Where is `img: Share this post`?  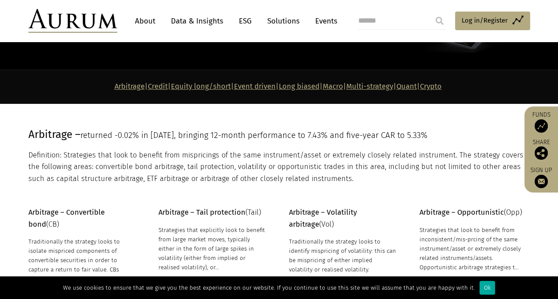
img: Share this post is located at coordinates (541, 153).